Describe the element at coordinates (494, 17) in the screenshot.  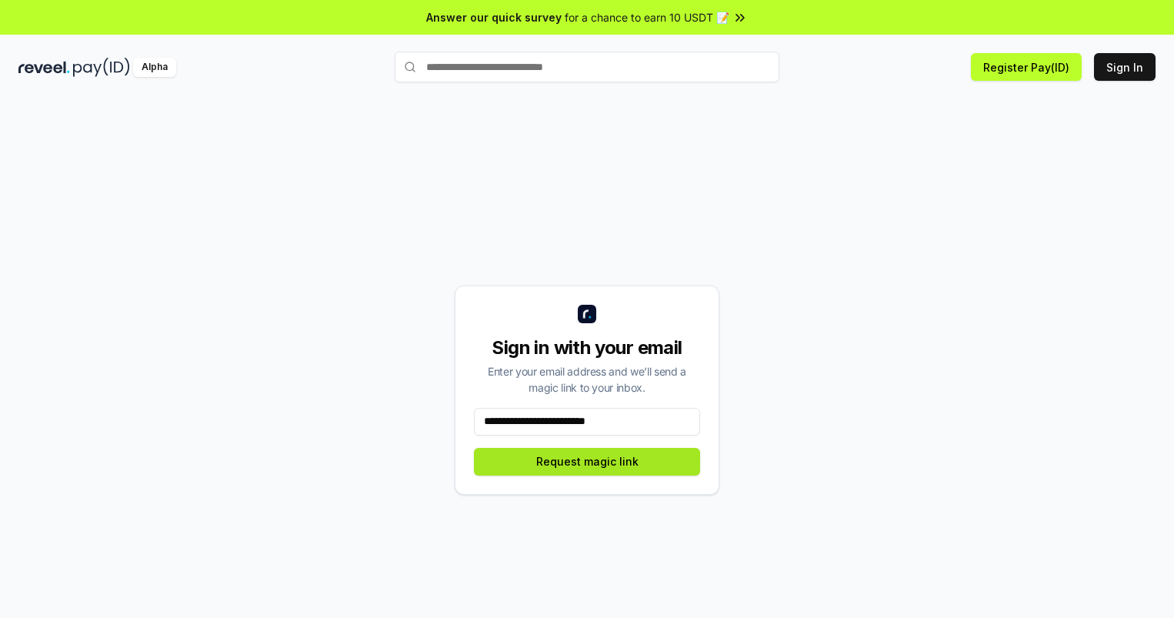
I see `span: Answer our quick survey` at that location.